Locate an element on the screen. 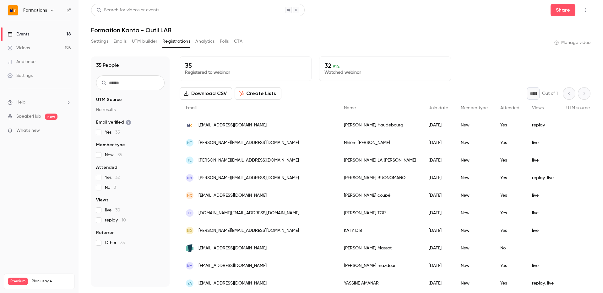 Image resolution: width=603 pixels, height=293 pixels. div: replay is located at coordinates (542, 125).